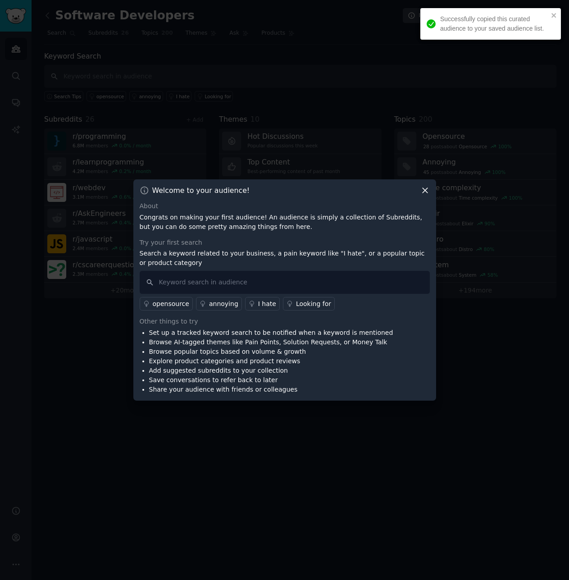 The height and width of the screenshot is (580, 569). Describe the element at coordinates (262, 304) in the screenshot. I see `a: I hate` at that location.